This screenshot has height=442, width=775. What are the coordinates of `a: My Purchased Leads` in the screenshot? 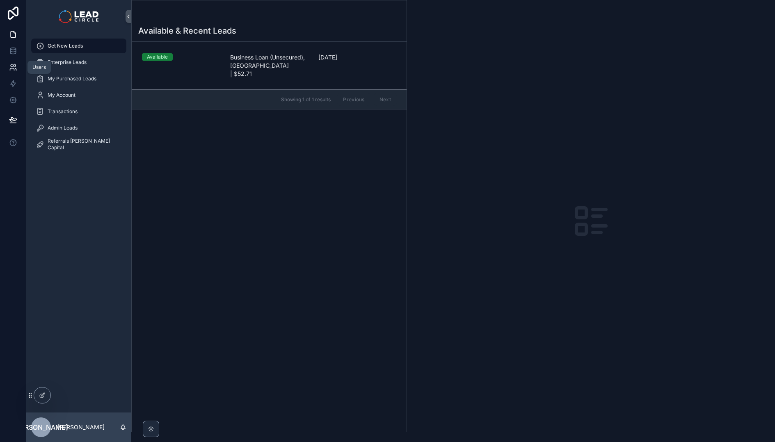 It's located at (79, 79).